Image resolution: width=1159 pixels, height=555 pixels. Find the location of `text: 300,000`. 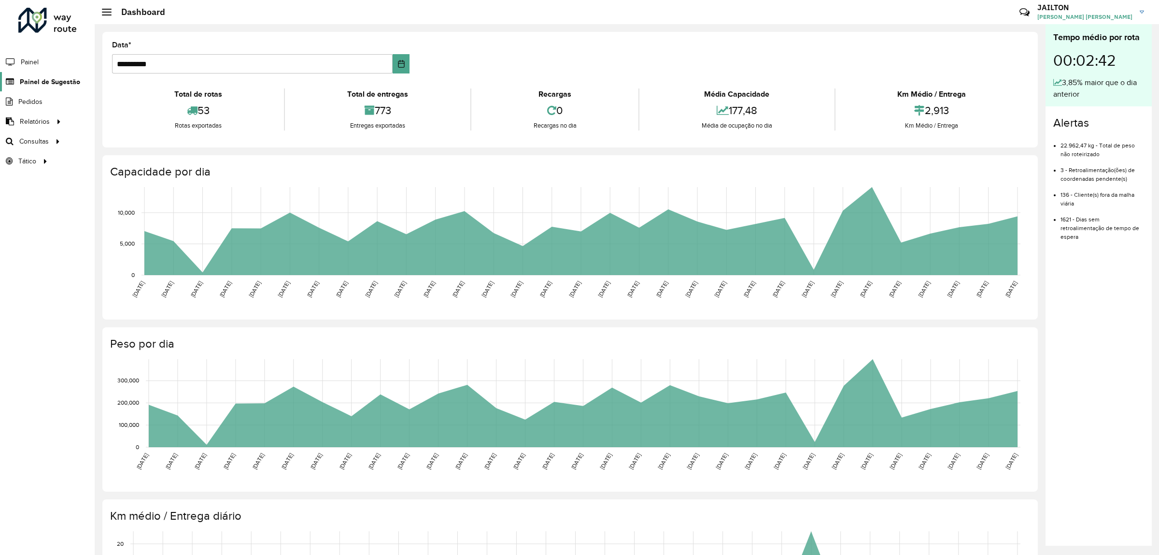

text: 300,000 is located at coordinates (128, 380).